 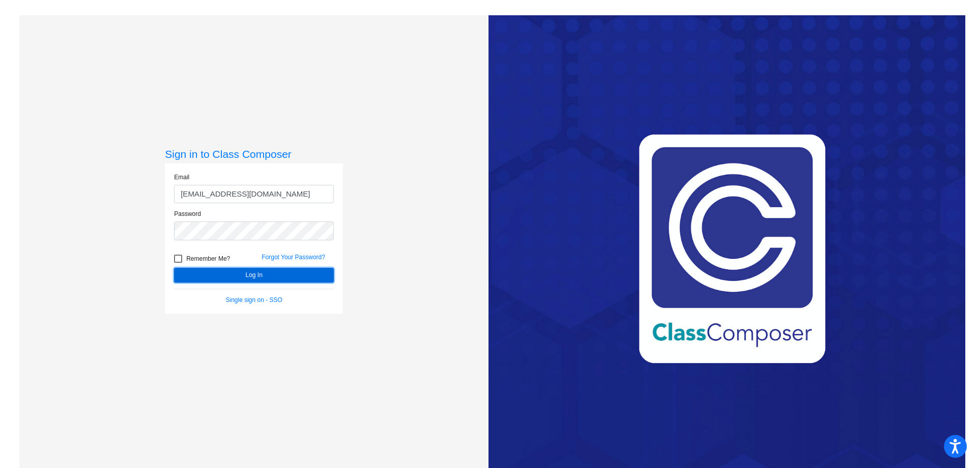 What do you see at coordinates (254, 154) in the screenshot?
I see `h3: Sign in to Class Composer` at bounding box center [254, 154].